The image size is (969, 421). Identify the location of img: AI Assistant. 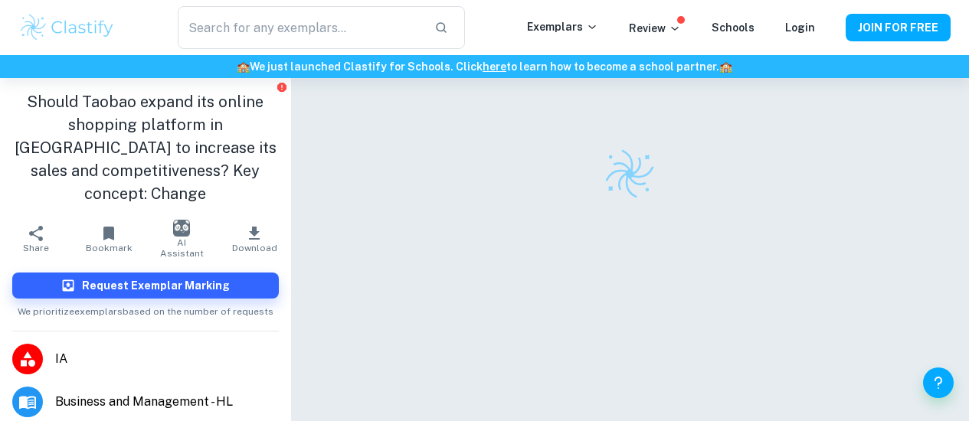
(182, 228).